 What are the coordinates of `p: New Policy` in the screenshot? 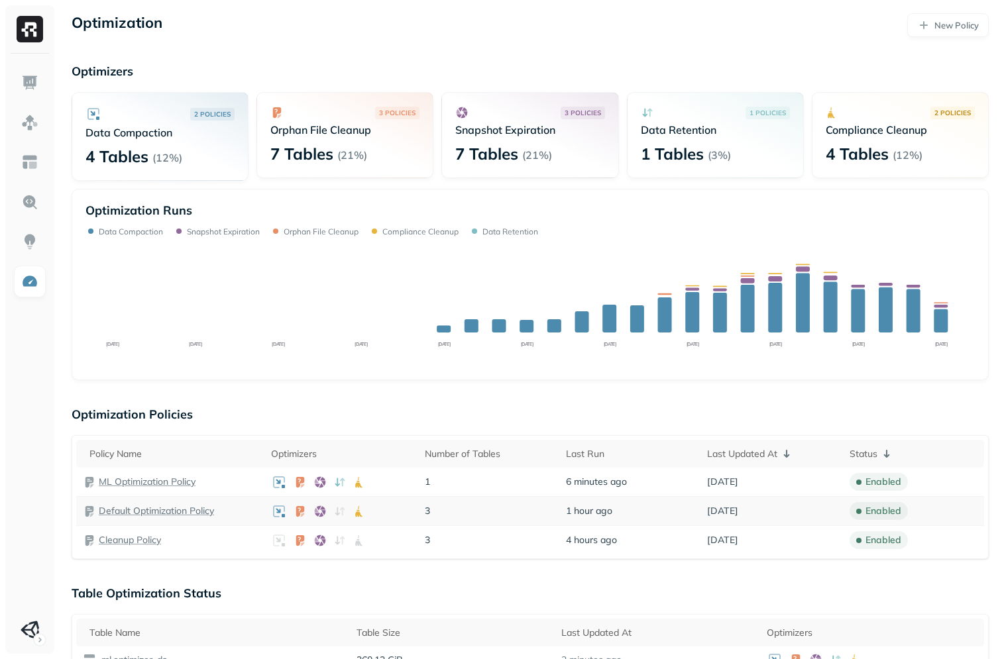 It's located at (956, 25).